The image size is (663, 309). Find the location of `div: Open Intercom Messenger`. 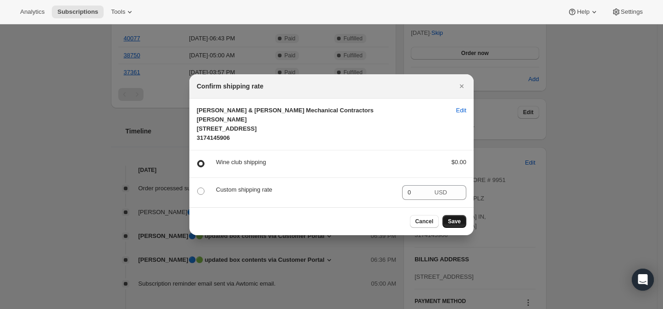

div: Open Intercom Messenger is located at coordinates (642, 279).